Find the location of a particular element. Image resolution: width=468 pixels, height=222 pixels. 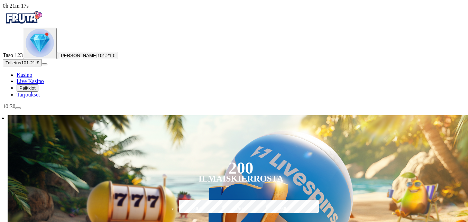

span: 10:30 is located at coordinates (9, 106).